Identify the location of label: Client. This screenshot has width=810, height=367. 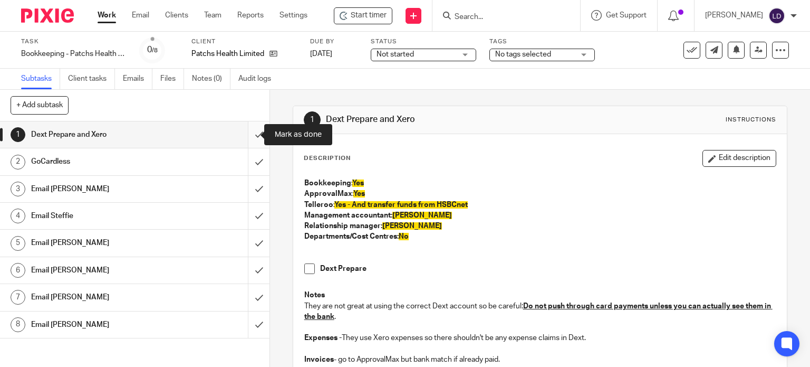
(244, 42).